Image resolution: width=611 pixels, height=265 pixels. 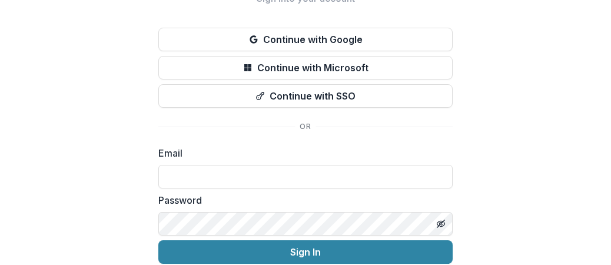 What do you see at coordinates (302, 200) in the screenshot?
I see `label: Password` at bounding box center [302, 200].